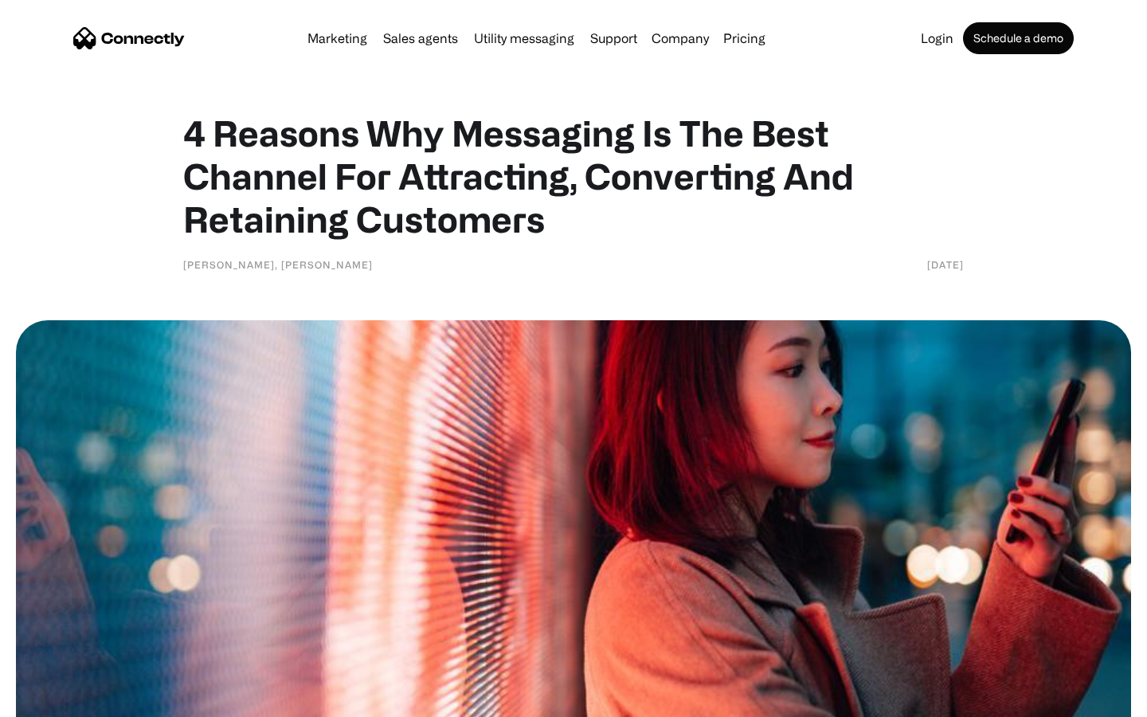 Image resolution: width=1147 pixels, height=717 pixels. I want to click on a: Login, so click(937, 38).